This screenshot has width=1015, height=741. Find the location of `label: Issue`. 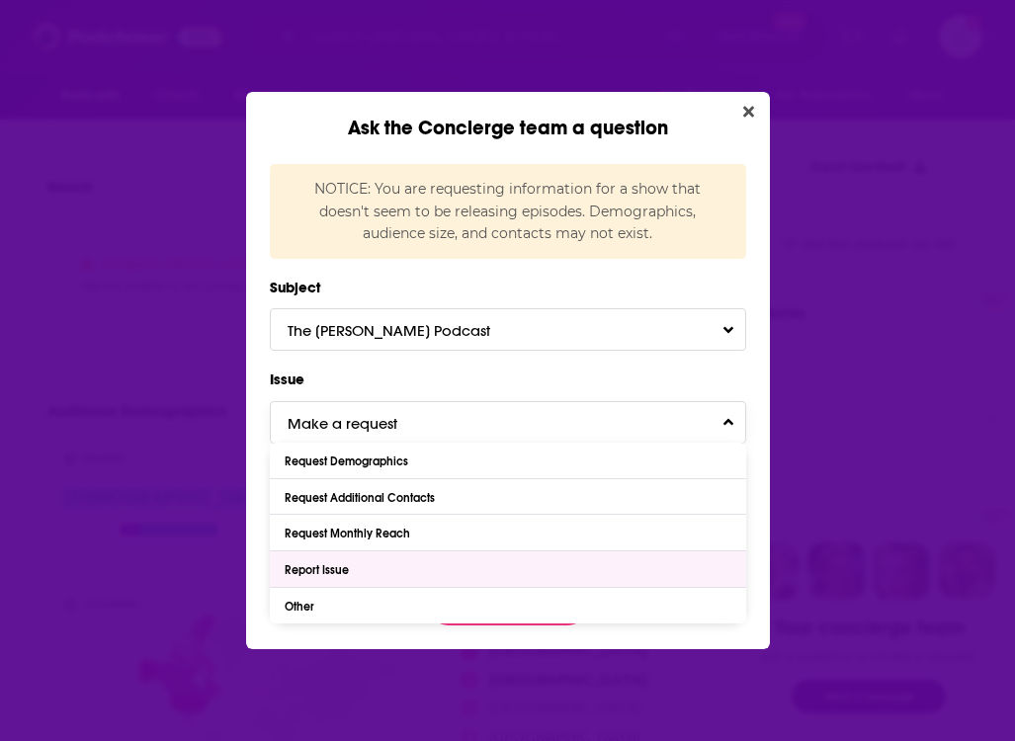

label: Issue is located at coordinates (508, 379).